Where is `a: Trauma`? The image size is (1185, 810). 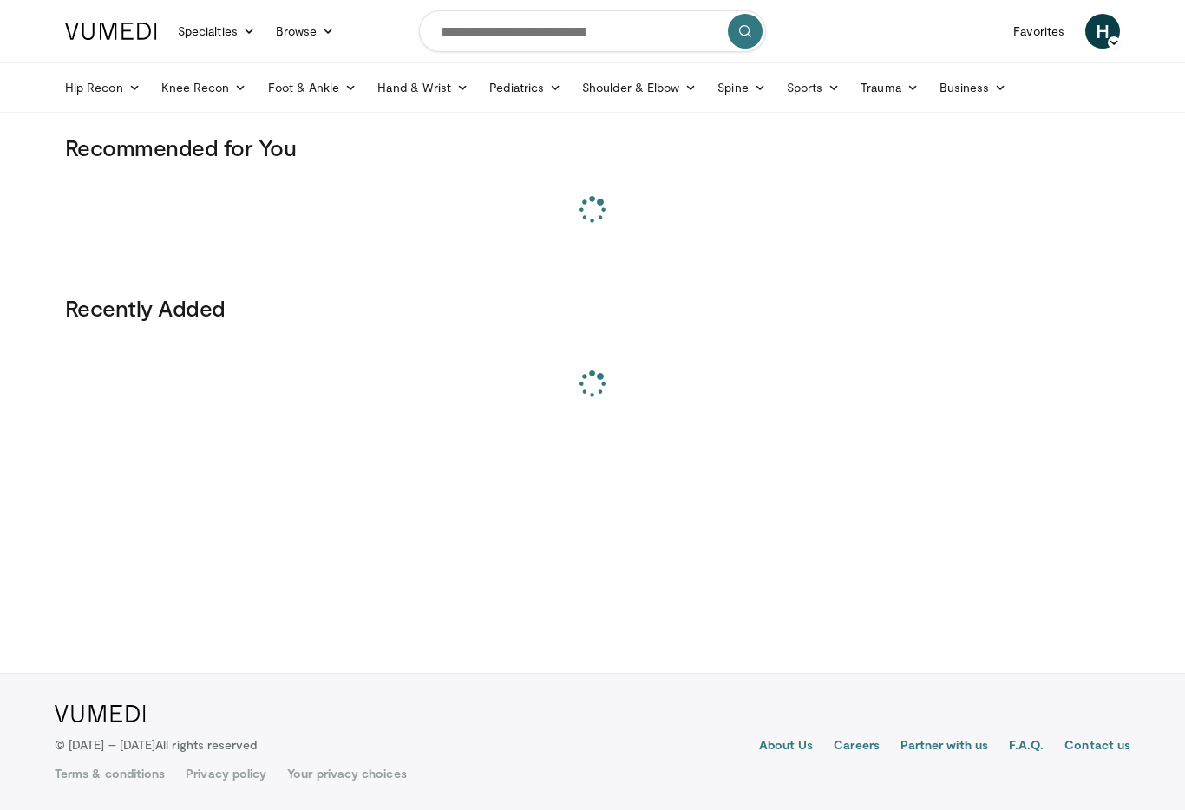 a: Trauma is located at coordinates (889, 88).